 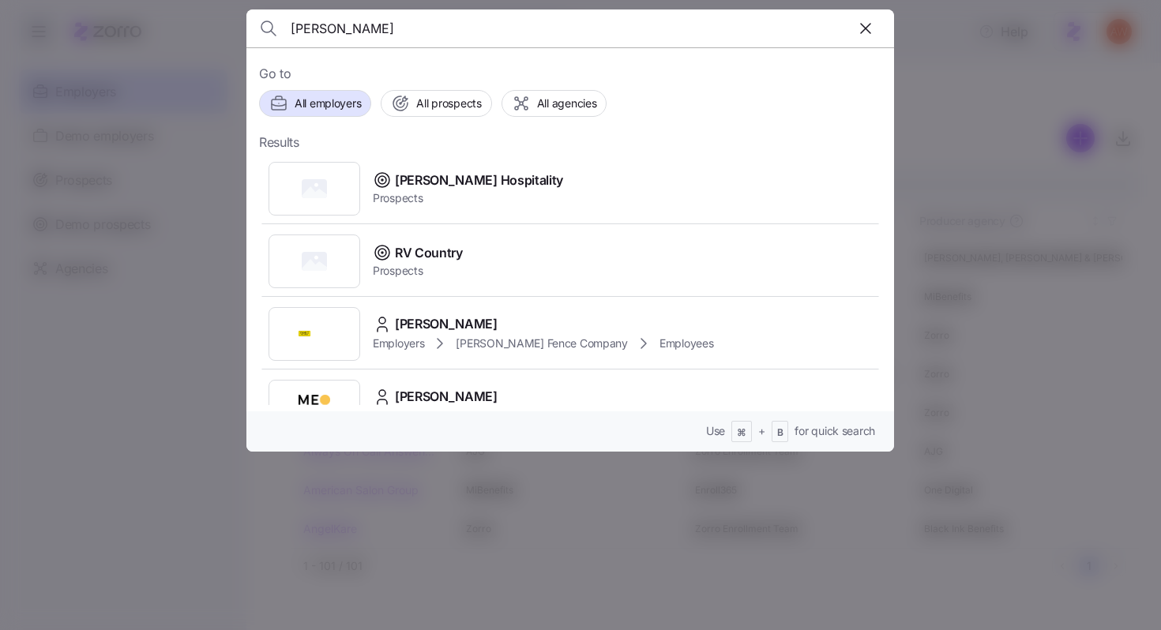 I want to click on button: All agencies, so click(x=554, y=103).